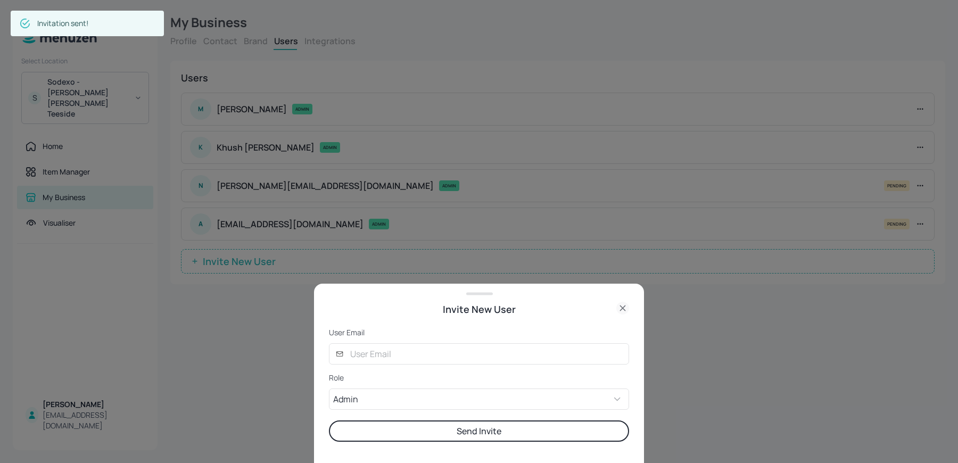 This screenshot has width=958, height=463. I want to click on div: Invitation sent!, so click(63, 23).